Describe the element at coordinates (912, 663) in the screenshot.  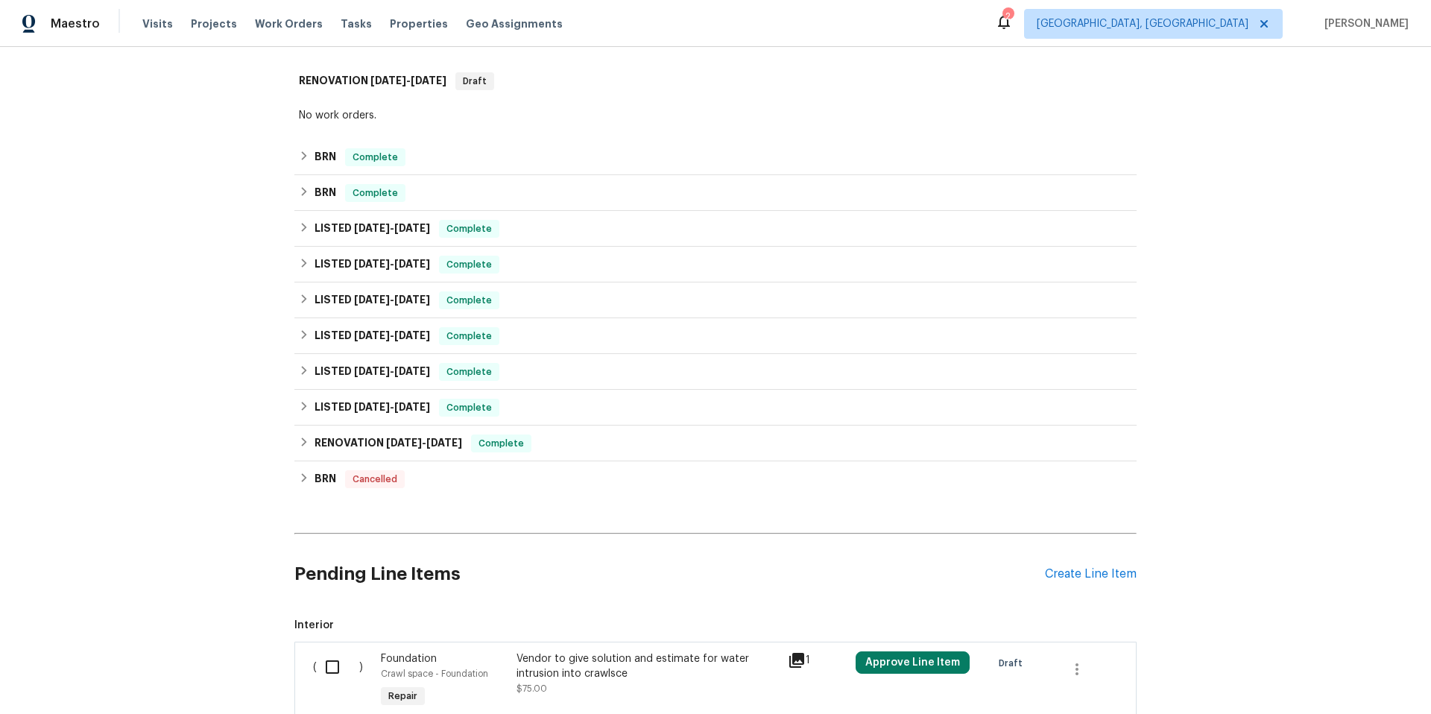
I see `button: Approve Line Item` at that location.